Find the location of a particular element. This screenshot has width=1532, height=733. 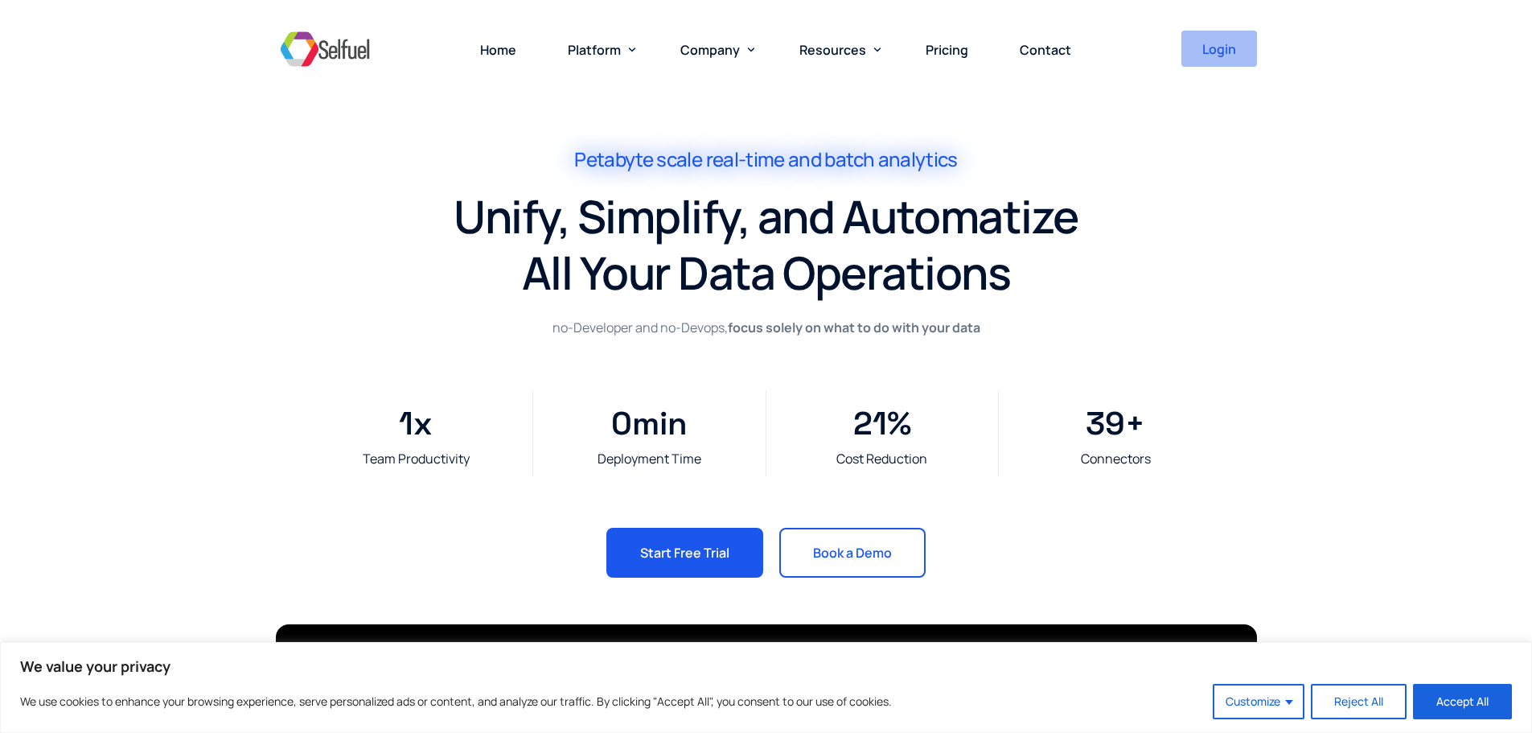

img: Selfuel - Democratizing Innovation is located at coordinates (325, 49).